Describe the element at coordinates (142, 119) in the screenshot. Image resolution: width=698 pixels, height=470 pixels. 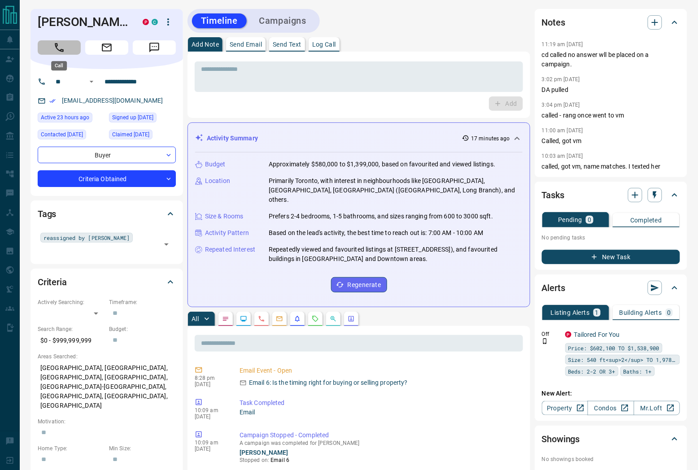
I see `div: Mon Mar 09 2020` at that location.